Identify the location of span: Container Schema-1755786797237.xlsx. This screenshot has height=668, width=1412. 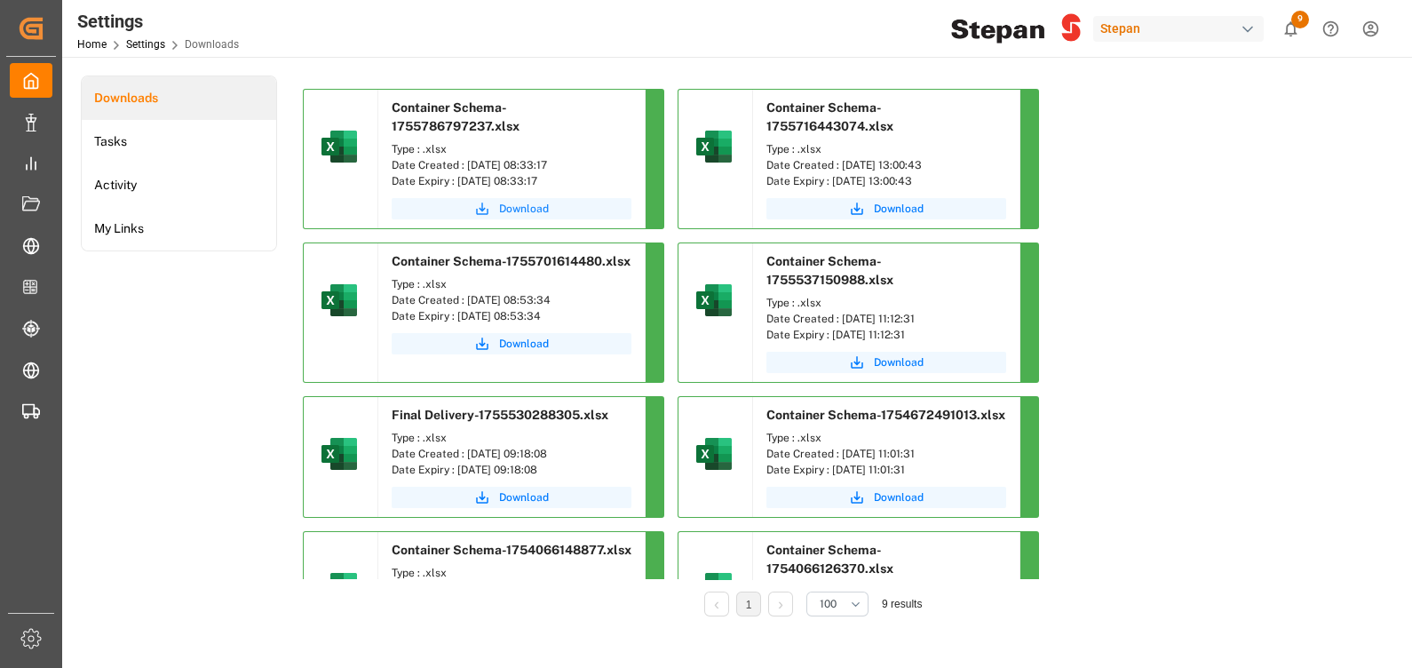
(456, 116).